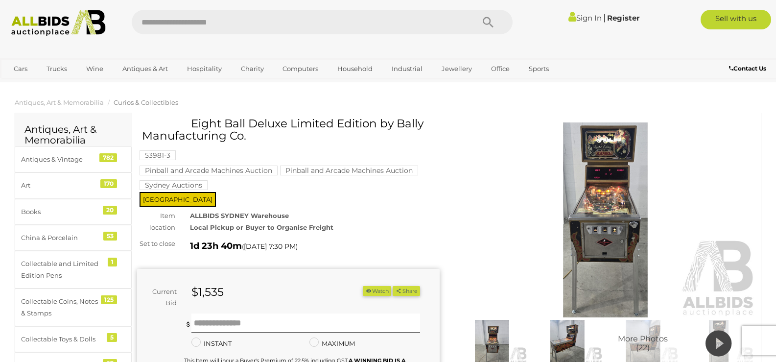 The image size is (776, 362). I want to click on div: 53, so click(110, 236).